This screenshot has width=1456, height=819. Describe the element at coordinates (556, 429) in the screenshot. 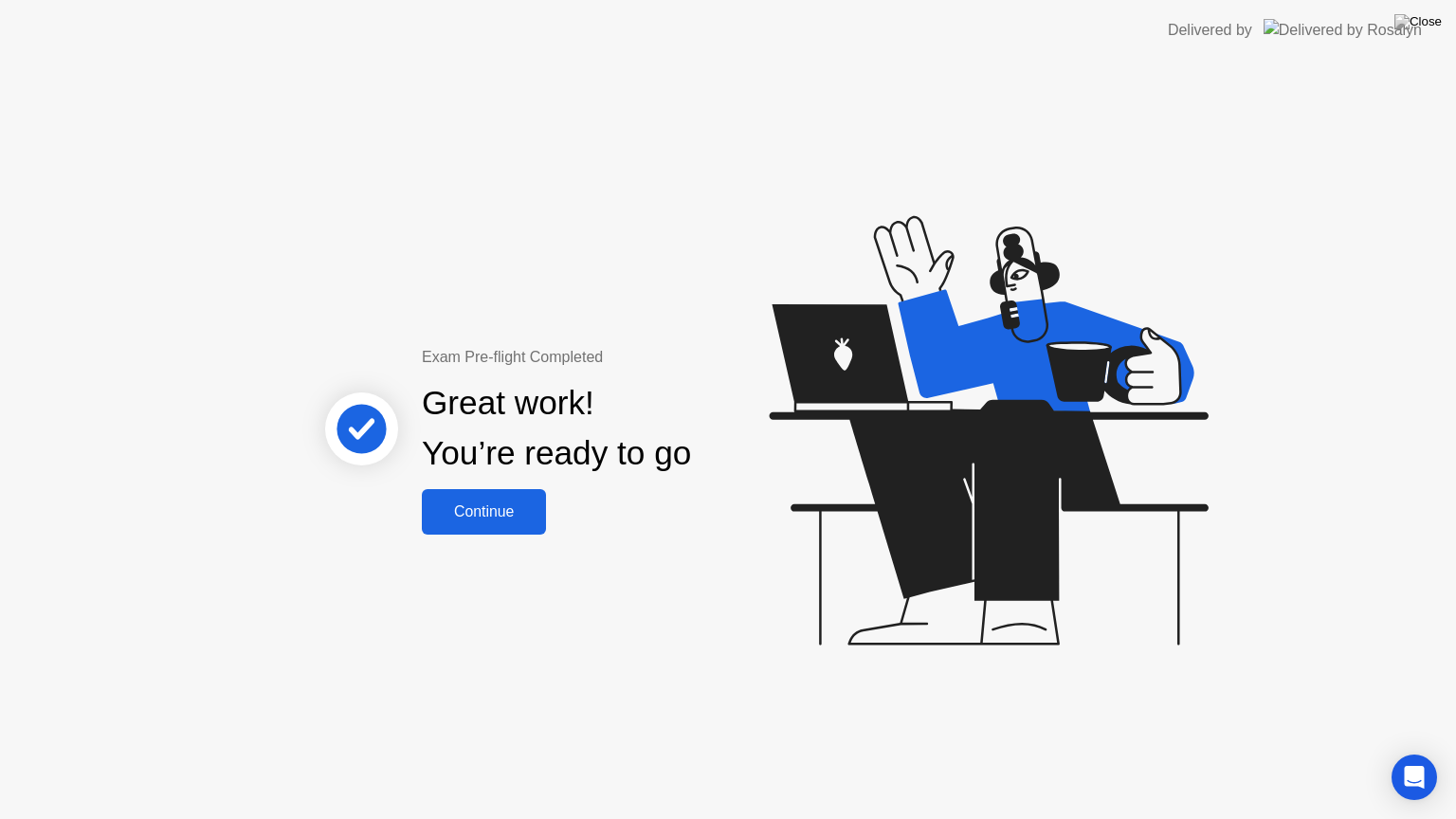

I see `div: Great work! You’re ready to go` at that location.